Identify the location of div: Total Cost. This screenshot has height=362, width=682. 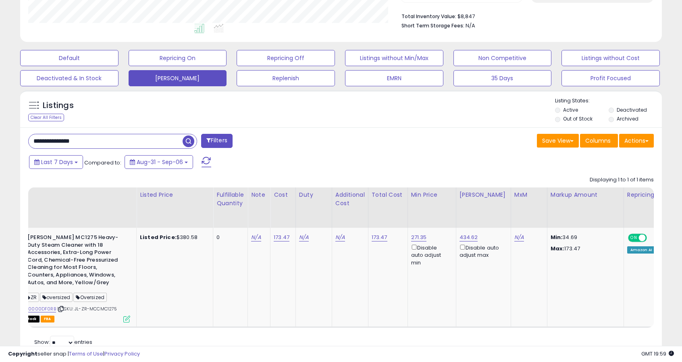
(388, 195).